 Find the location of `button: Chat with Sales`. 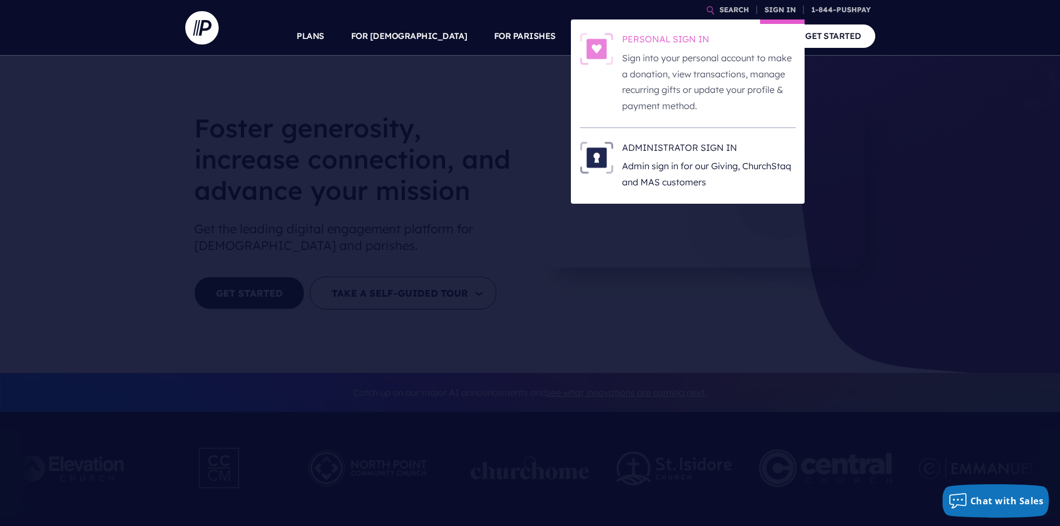

button: Chat with Sales is located at coordinates (996, 501).